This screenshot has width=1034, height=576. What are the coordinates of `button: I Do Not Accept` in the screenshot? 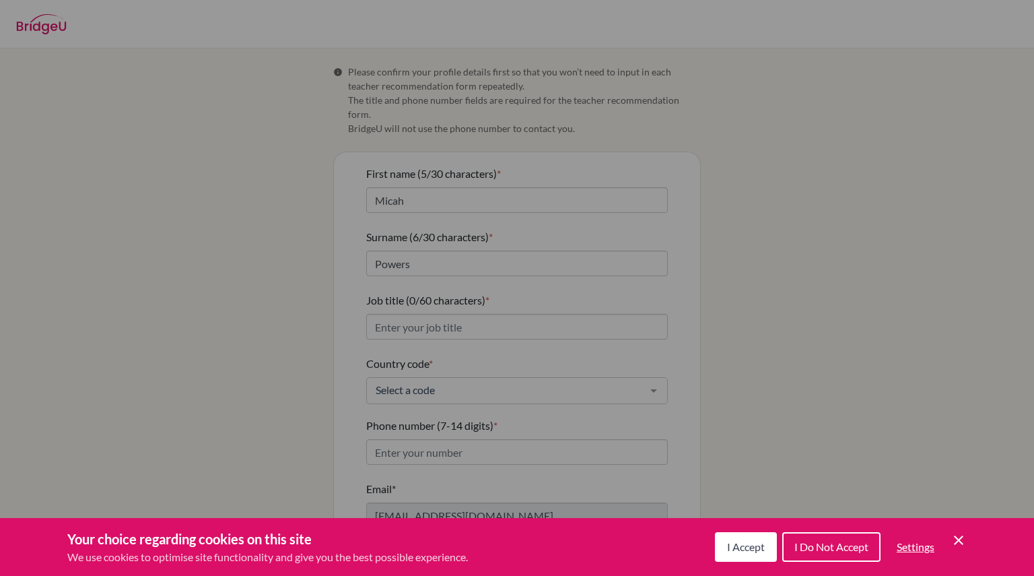 It's located at (832, 547).